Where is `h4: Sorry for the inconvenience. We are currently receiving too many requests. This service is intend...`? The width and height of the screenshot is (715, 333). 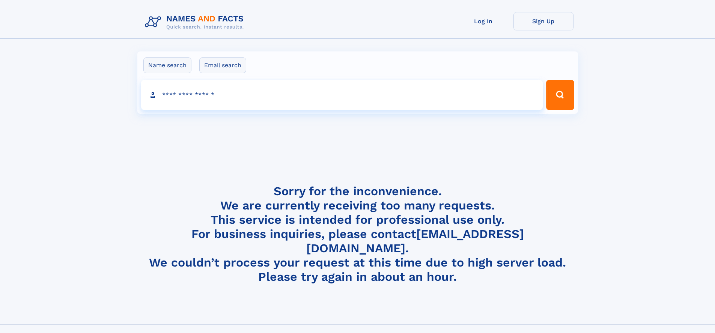
h4: Sorry for the inconvenience. We are currently receiving too many requests. This service is intend... is located at coordinates (358, 234).